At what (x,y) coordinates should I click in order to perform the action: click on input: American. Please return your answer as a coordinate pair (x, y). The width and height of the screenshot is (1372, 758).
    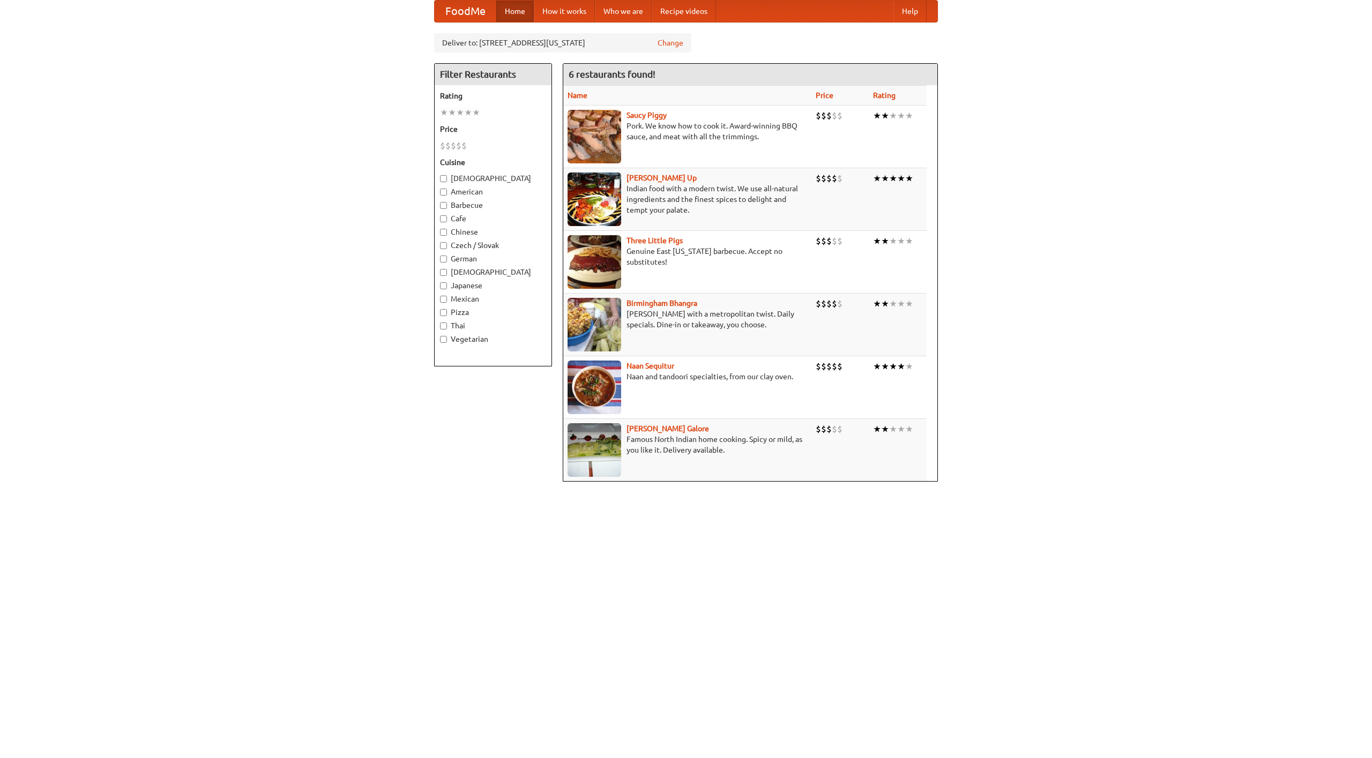
    Looking at the image, I should click on (443, 192).